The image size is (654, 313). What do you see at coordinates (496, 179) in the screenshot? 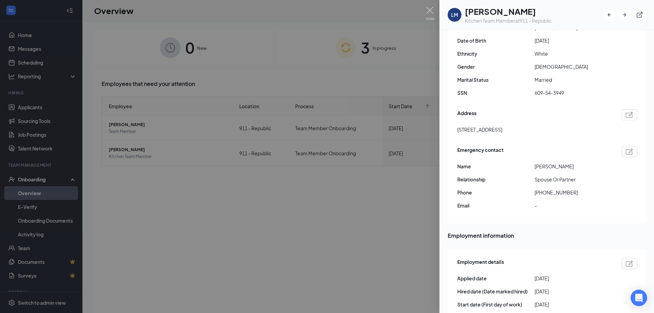
I see `span: Relationship` at bounding box center [496, 179].